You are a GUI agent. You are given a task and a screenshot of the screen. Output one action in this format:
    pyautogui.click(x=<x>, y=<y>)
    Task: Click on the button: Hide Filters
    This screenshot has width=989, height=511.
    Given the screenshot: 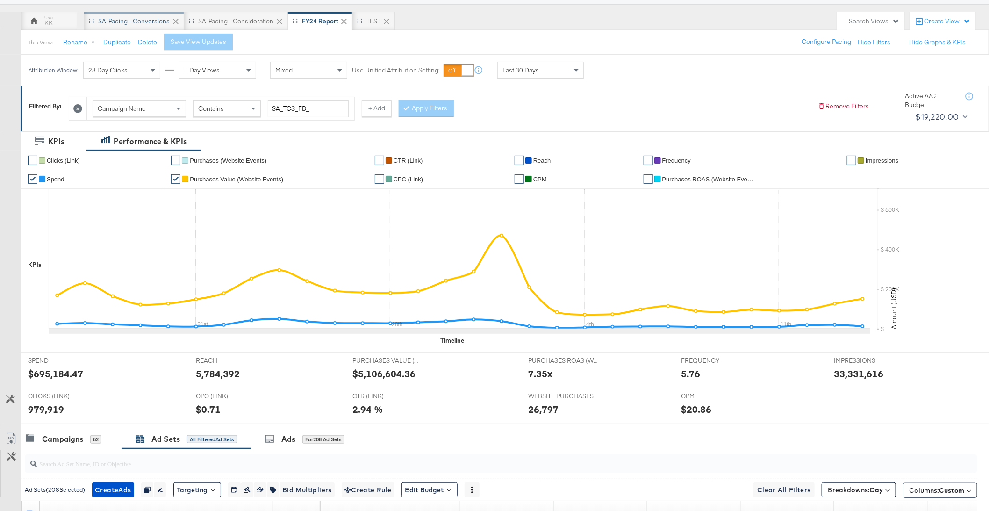 What is the action you would take?
    pyautogui.click(x=874, y=42)
    